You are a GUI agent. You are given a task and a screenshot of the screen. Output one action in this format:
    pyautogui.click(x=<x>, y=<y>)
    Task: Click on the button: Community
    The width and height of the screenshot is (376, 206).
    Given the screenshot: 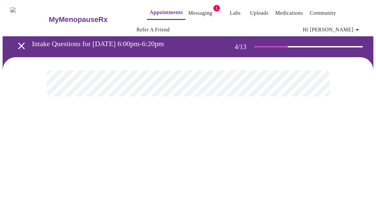 What is the action you would take?
    pyautogui.click(x=323, y=13)
    